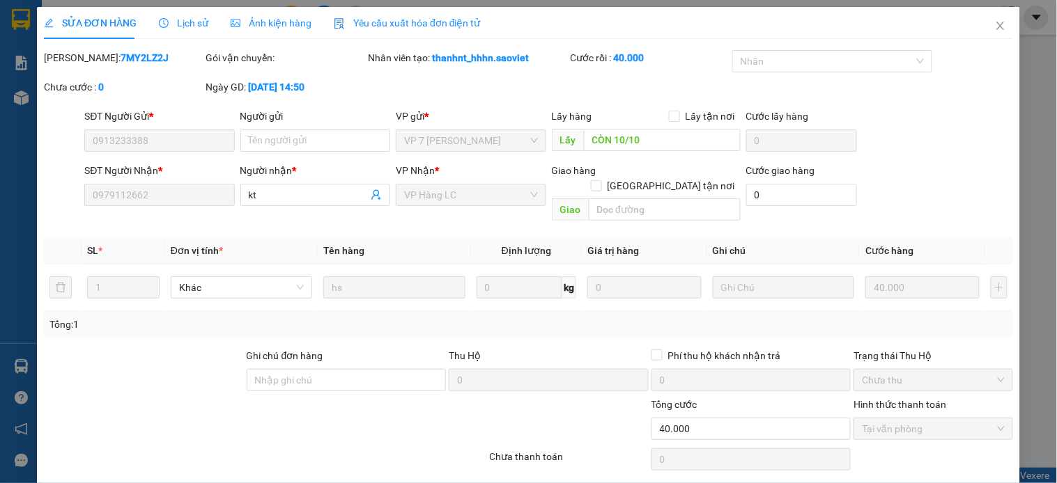  I want to click on div: Chưa cước :, so click(123, 87).